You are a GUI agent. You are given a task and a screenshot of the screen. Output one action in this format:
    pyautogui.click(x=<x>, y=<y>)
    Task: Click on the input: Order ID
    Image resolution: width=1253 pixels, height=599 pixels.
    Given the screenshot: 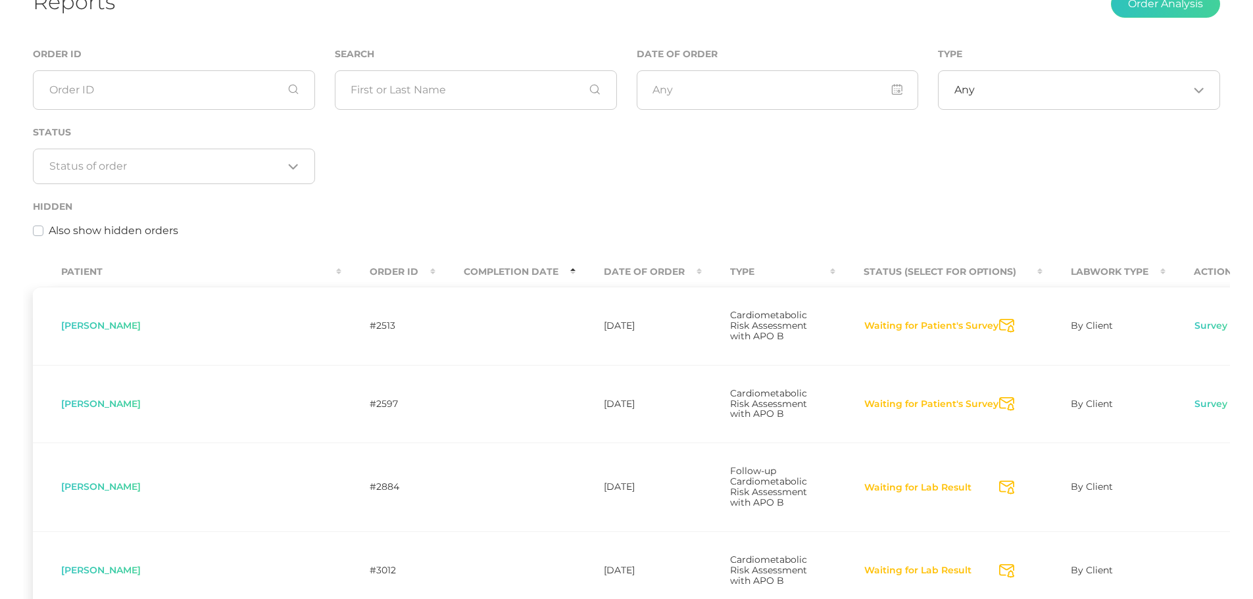 What is the action you would take?
    pyautogui.click(x=174, y=90)
    